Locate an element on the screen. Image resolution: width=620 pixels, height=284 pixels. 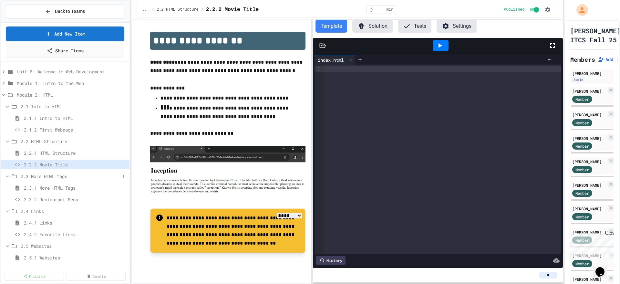
a: Add New Item is located at coordinates (65, 34).